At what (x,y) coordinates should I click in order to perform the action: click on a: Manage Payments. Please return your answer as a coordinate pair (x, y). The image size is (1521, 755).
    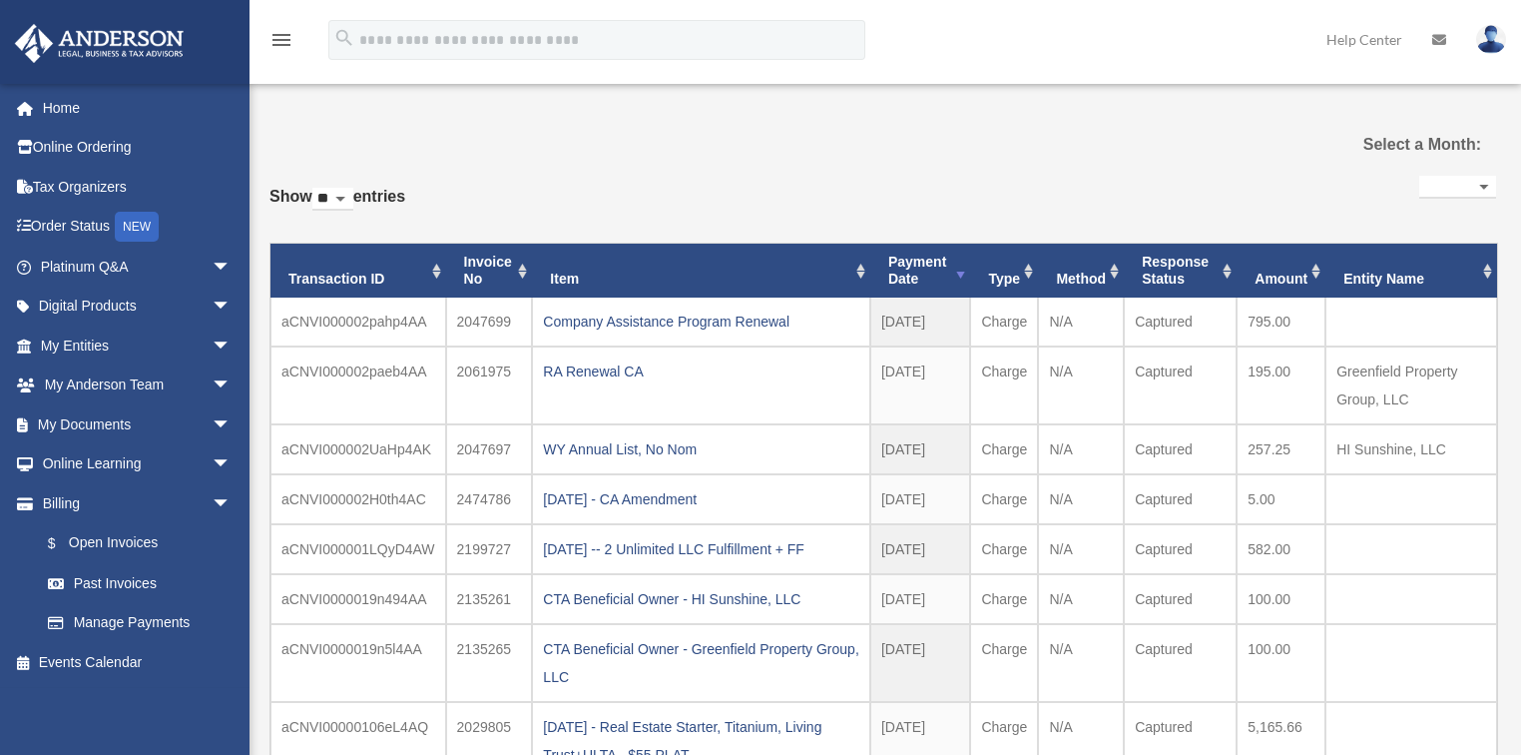
    Looking at the image, I should click on (145, 623).